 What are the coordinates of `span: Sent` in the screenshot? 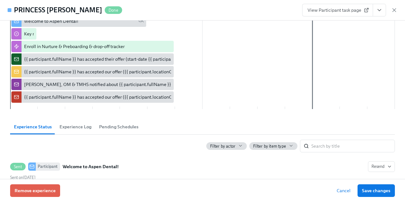 It's located at (18, 167).